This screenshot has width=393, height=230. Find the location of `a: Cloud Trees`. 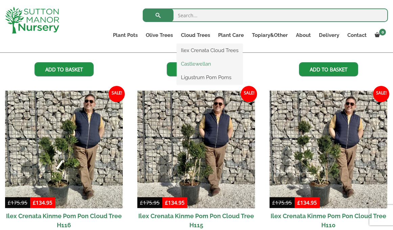

a: Cloud Trees is located at coordinates (196, 35).